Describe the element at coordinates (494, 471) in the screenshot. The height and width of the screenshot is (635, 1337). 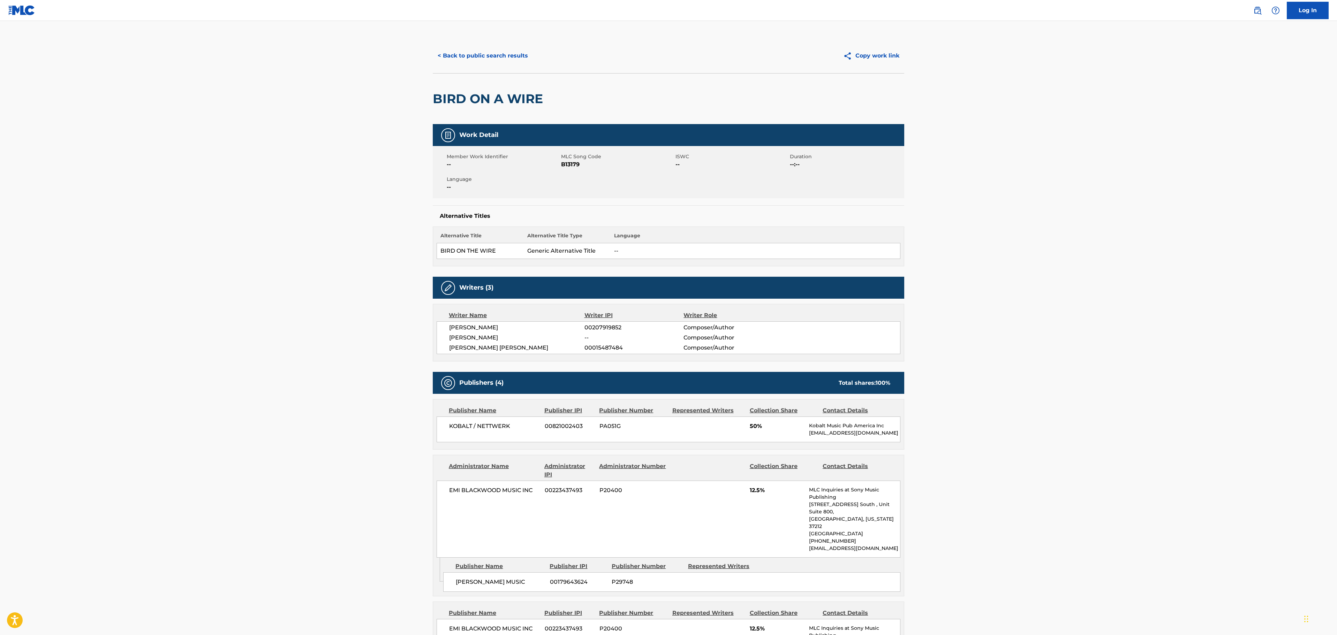
I see `div: Administrator Name` at that location.